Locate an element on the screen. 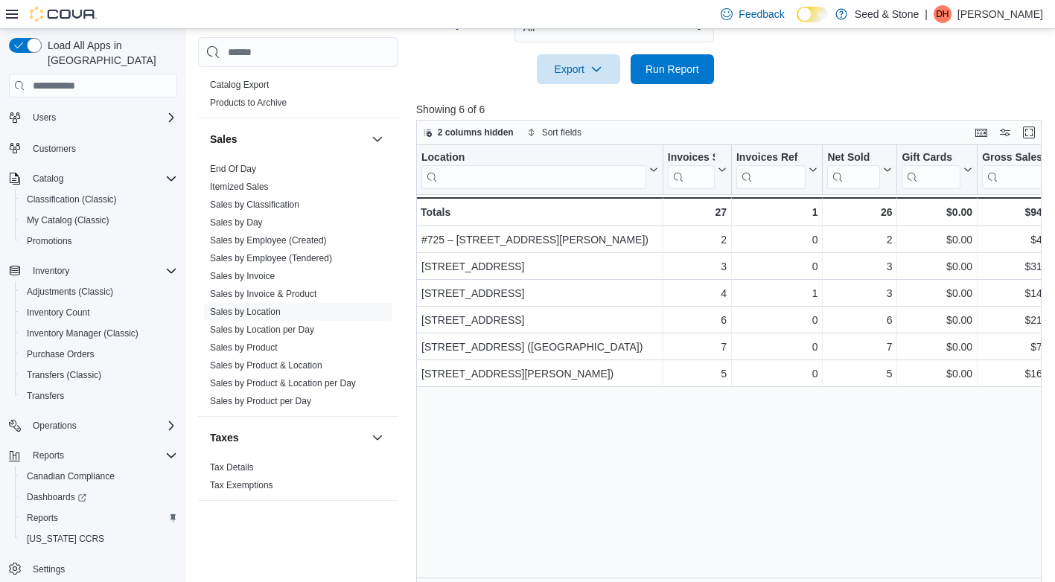 This screenshot has width=1055, height=582. div: Taxes is located at coordinates (298, 480).